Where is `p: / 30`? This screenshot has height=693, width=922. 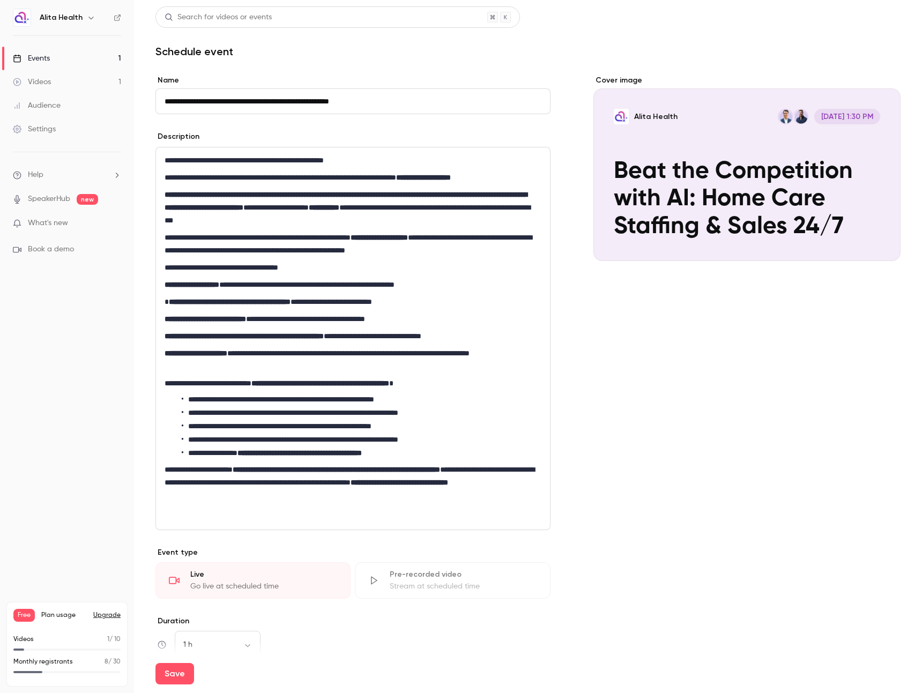
p: / 30 is located at coordinates (113, 662).